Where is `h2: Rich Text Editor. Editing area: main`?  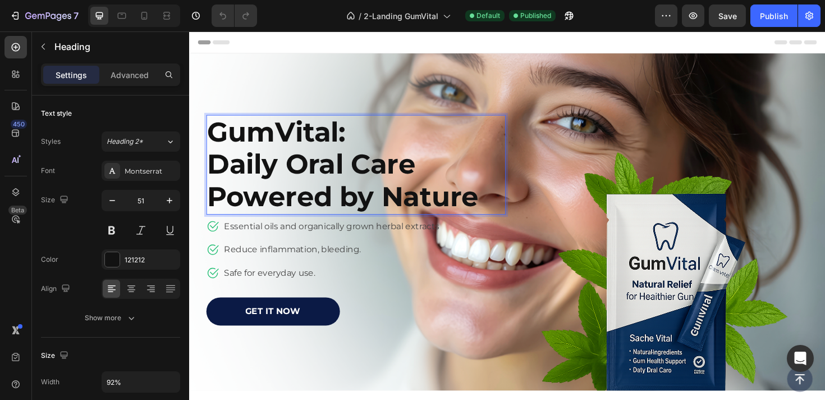 h2: Rich Text Editor. Editing area: main is located at coordinates (164, 141).